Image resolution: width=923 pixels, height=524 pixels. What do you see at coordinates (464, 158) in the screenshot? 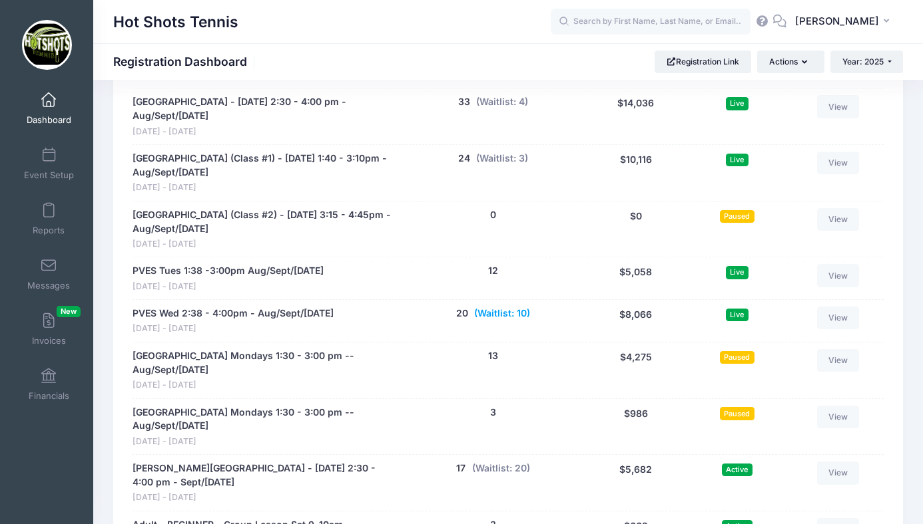
I see `button: 24` at bounding box center [464, 158].